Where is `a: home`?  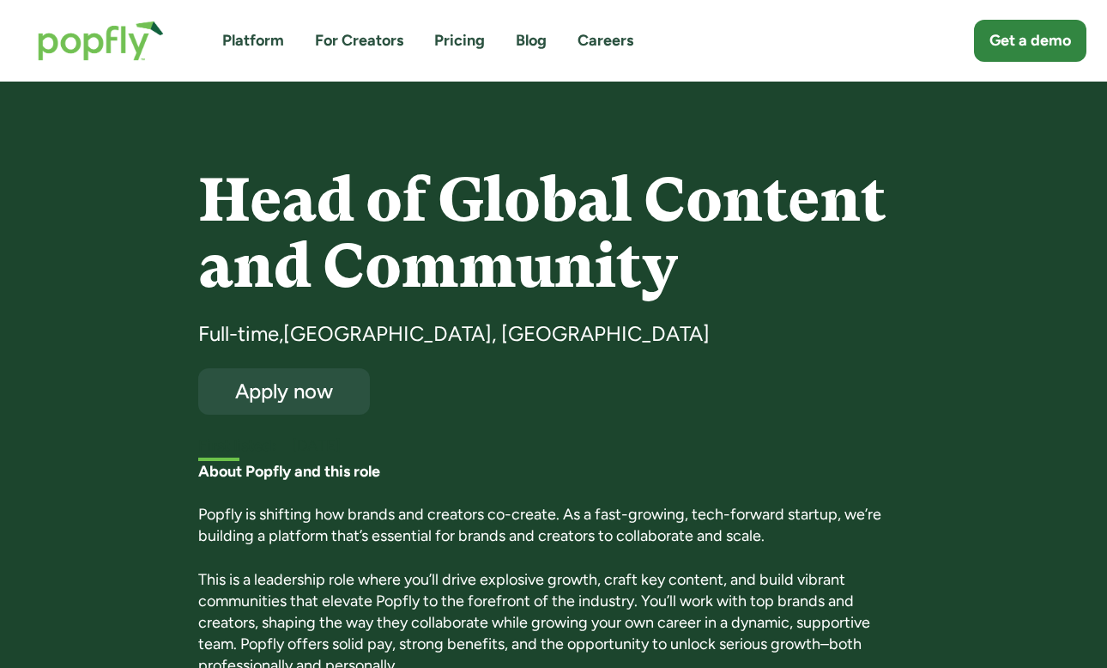
a: home is located at coordinates (100, 40).